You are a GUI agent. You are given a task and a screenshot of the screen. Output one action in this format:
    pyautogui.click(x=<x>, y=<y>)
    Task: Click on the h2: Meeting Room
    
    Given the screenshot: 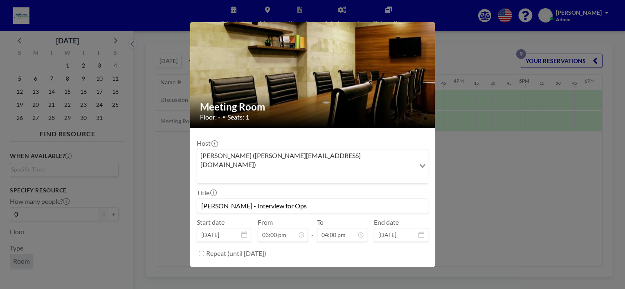 What is the action you would take?
    pyautogui.click(x=313, y=107)
    